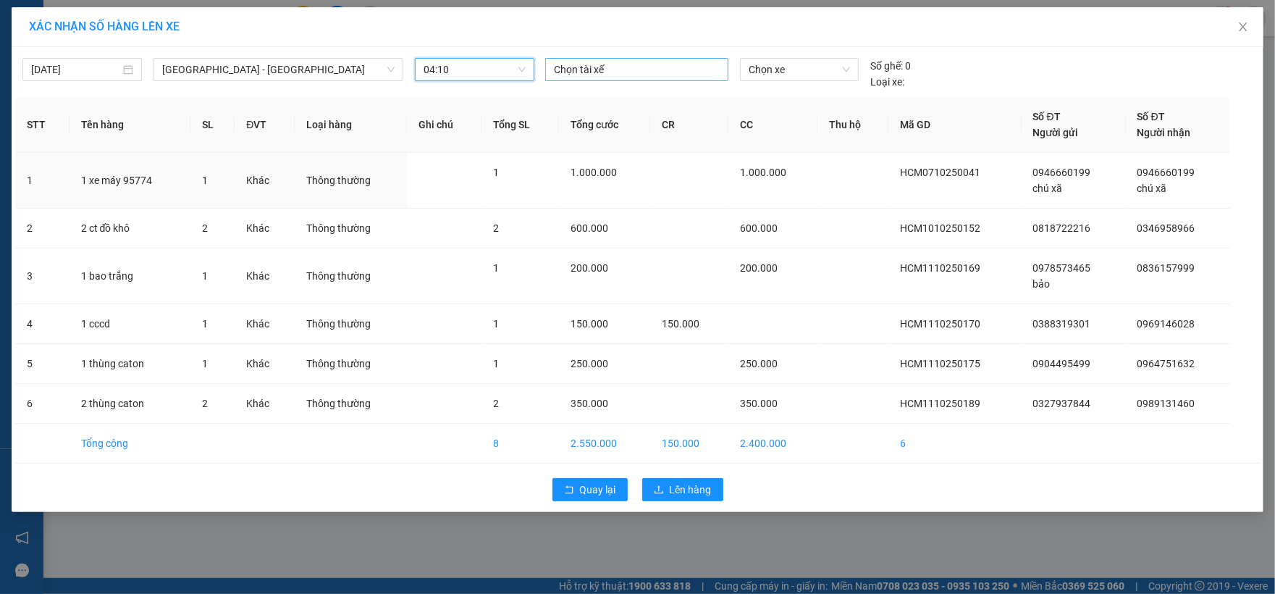  I want to click on span: rollback, so click(569, 490).